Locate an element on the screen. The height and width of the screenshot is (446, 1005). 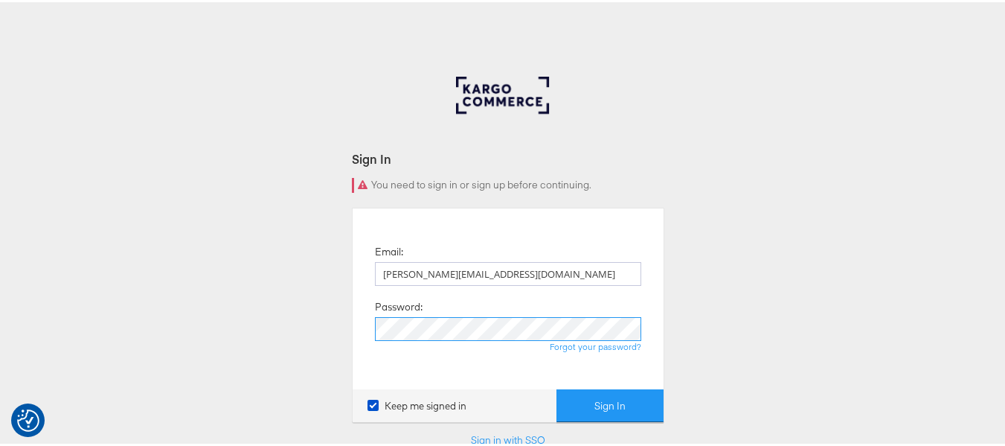
div: You need to sign in or sign up before continuing. is located at coordinates (508, 183).